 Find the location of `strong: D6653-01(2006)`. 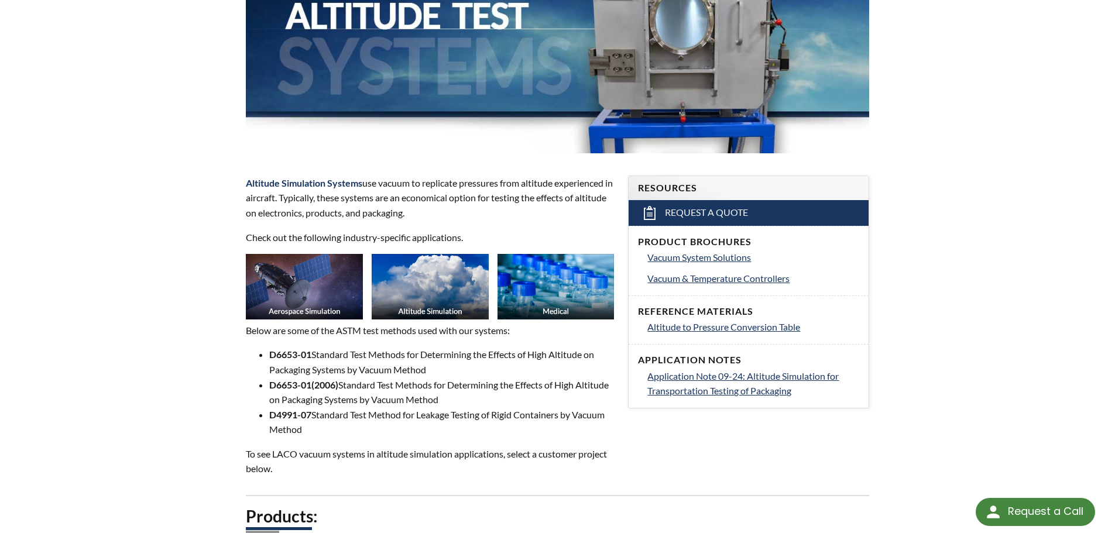

strong: D6653-01(2006) is located at coordinates (304, 385).